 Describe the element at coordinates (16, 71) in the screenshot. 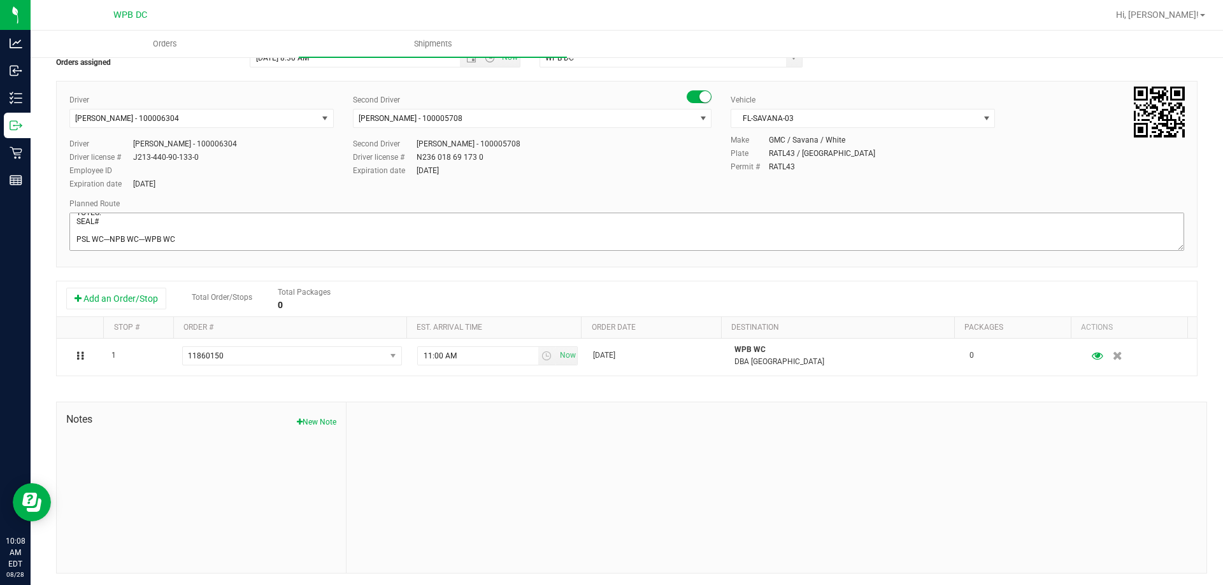

I see `inline-svg: Inbound` at that location.